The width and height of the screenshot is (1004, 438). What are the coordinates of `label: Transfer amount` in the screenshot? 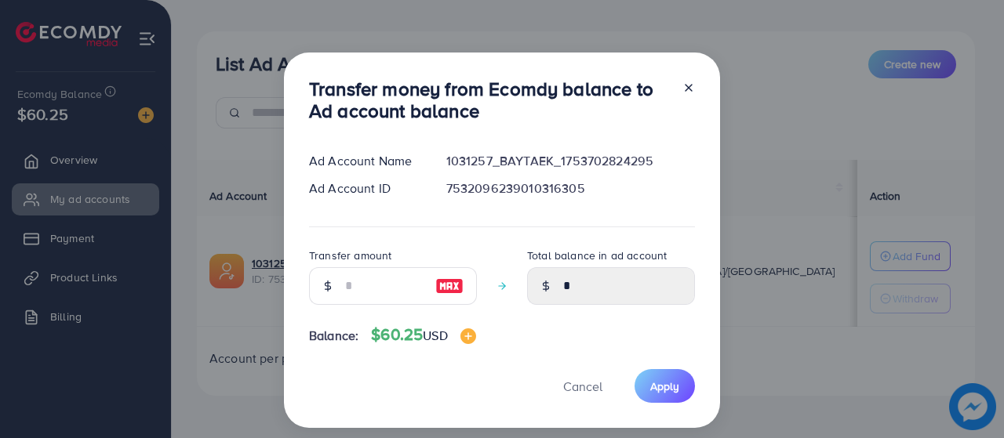 It's located at (350, 256).